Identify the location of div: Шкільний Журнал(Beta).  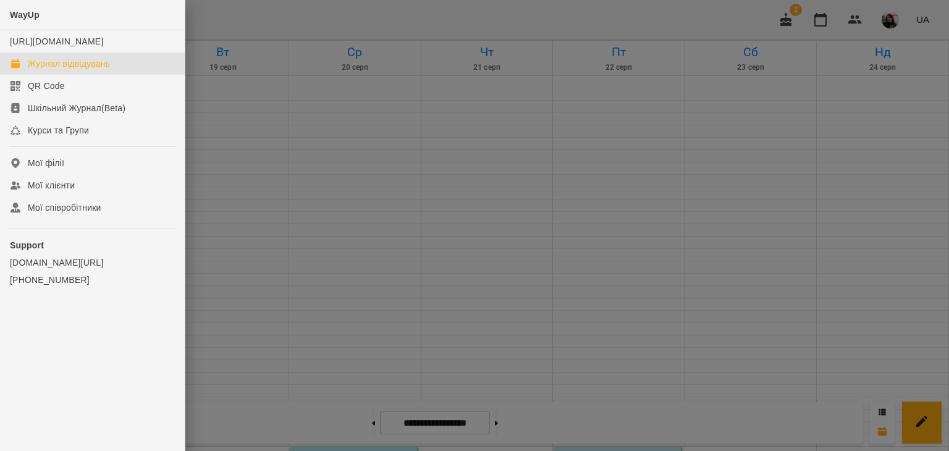
(77, 108).